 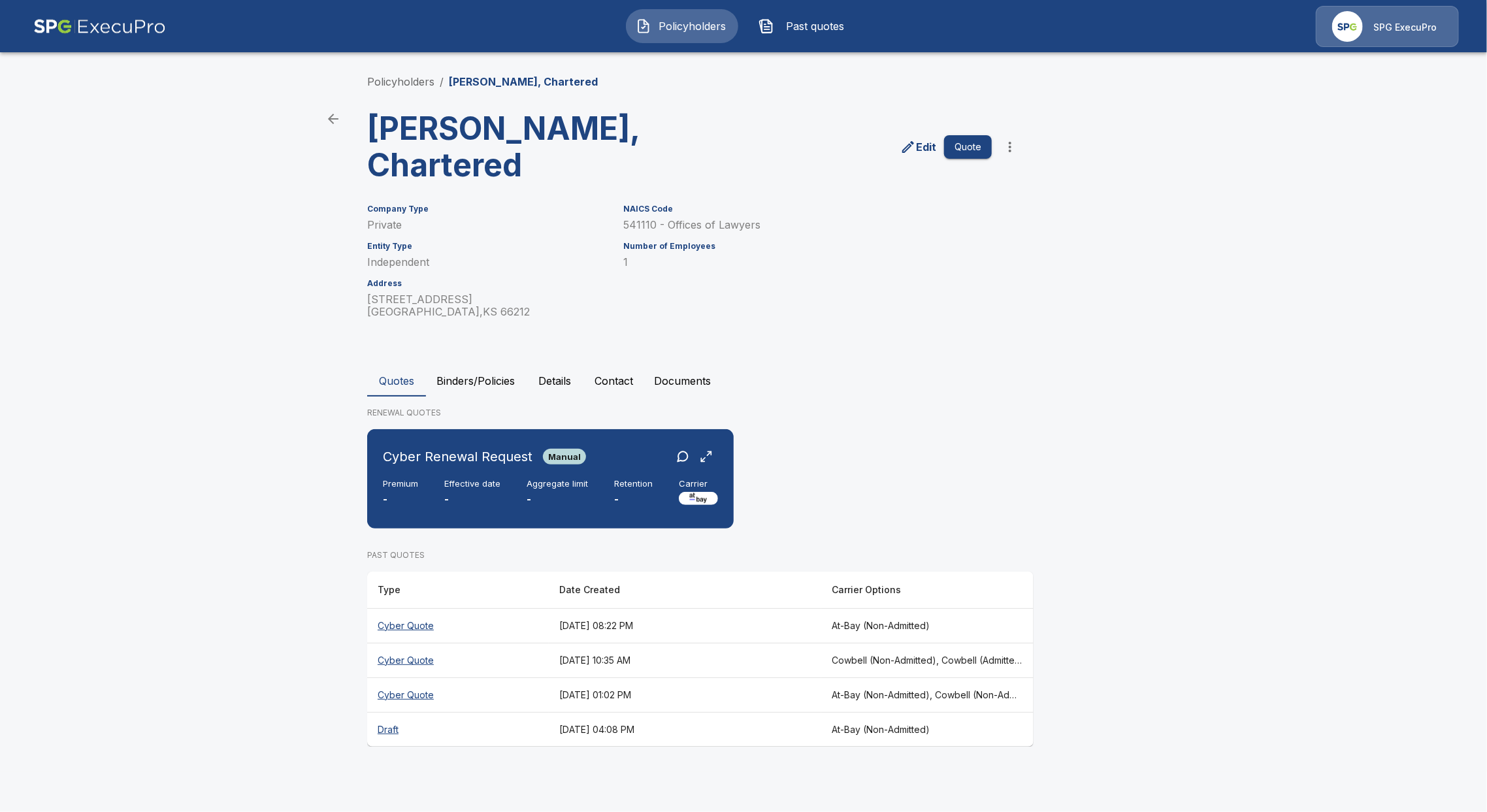 I want to click on button: more, so click(x=1010, y=147).